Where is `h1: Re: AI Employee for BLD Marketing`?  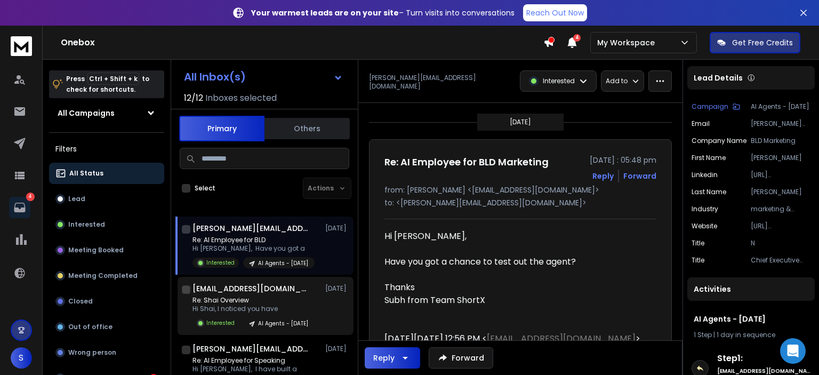
h1: Re: AI Employee for BLD Marketing is located at coordinates (467, 162).